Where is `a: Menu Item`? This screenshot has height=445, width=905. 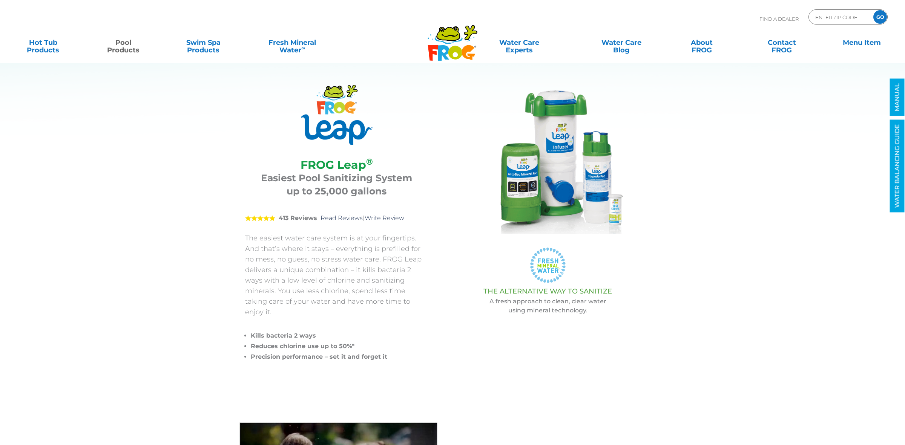 a: Menu Item is located at coordinates (862, 43).